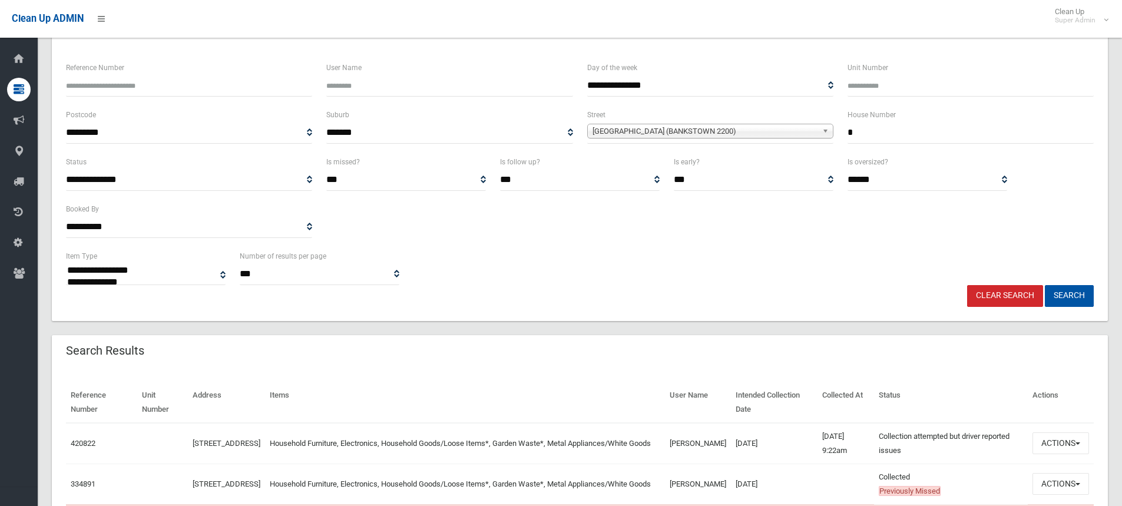 This screenshot has height=506, width=1122. Describe the element at coordinates (48, 18) in the screenshot. I see `span: Clean Up ADMIN` at that location.